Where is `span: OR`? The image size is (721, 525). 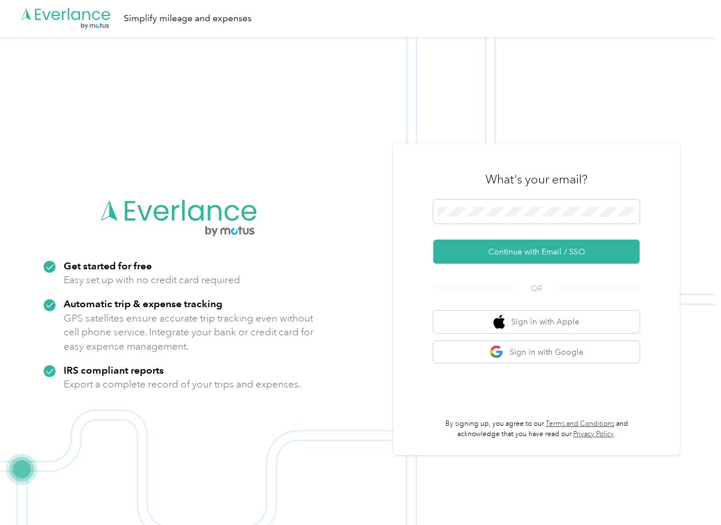 span: OR is located at coordinates (537, 288).